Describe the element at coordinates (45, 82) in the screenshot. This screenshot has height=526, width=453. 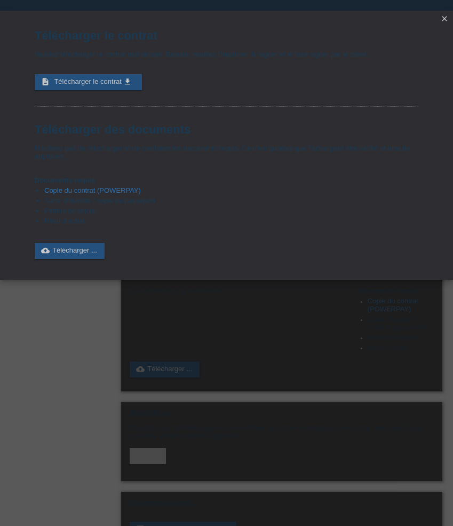
I see `i: description` at that location.